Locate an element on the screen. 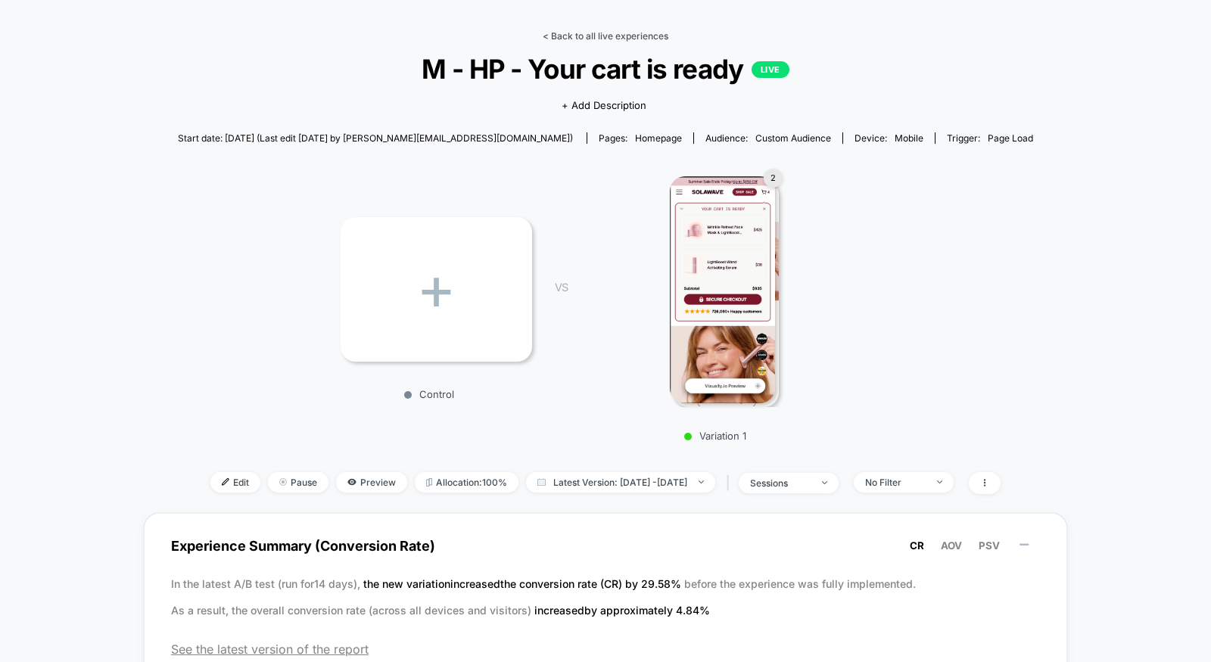 The height and width of the screenshot is (662, 1211). p: In the latest A/B test (run for 14 days), before the experience was fully implemented. As a resul... is located at coordinates (606, 597).